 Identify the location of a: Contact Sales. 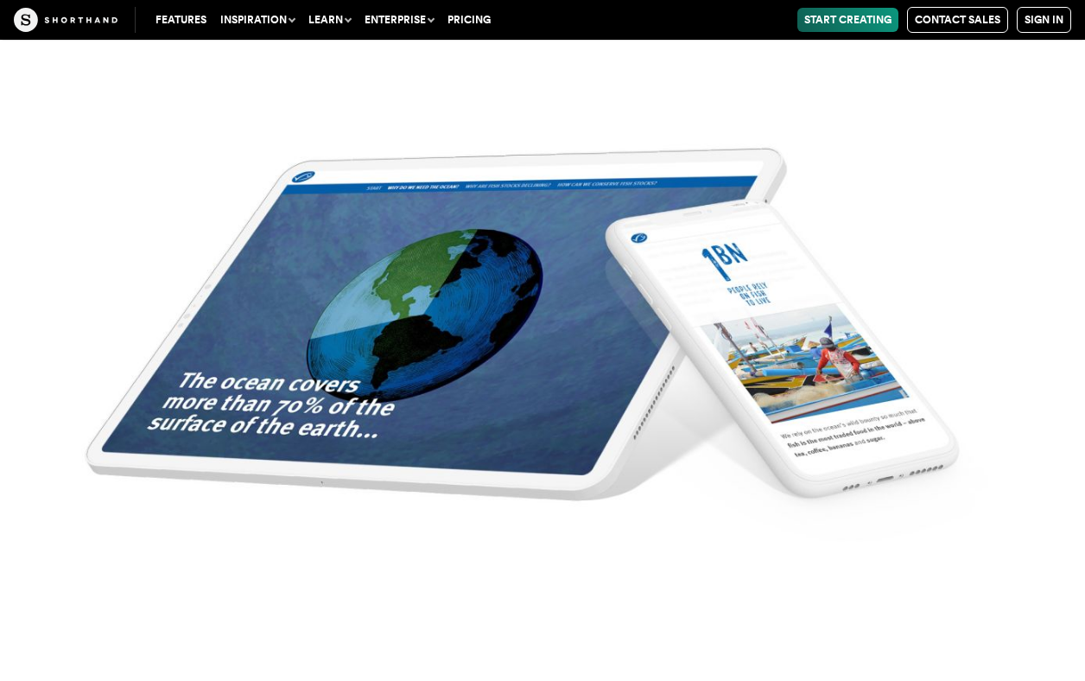
(957, 20).